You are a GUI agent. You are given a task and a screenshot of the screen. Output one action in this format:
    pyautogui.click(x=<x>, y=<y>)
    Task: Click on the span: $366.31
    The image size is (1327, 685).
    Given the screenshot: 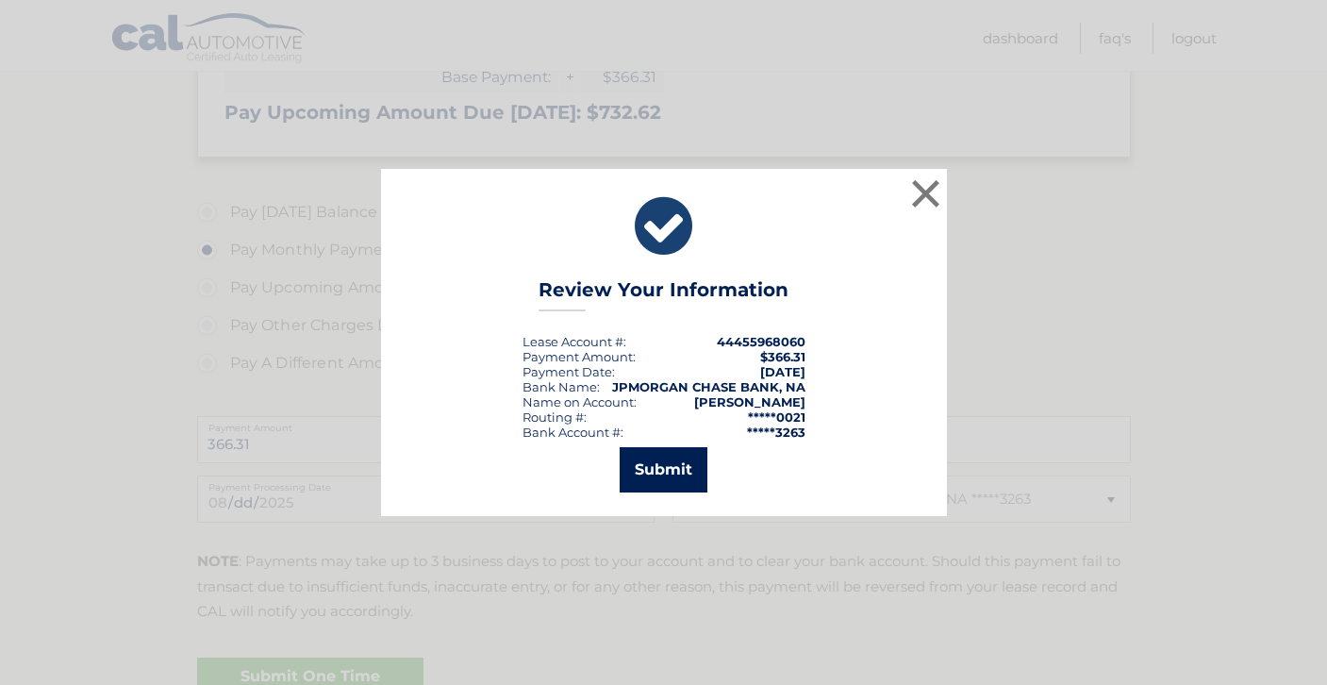 What is the action you would take?
    pyautogui.click(x=783, y=357)
    